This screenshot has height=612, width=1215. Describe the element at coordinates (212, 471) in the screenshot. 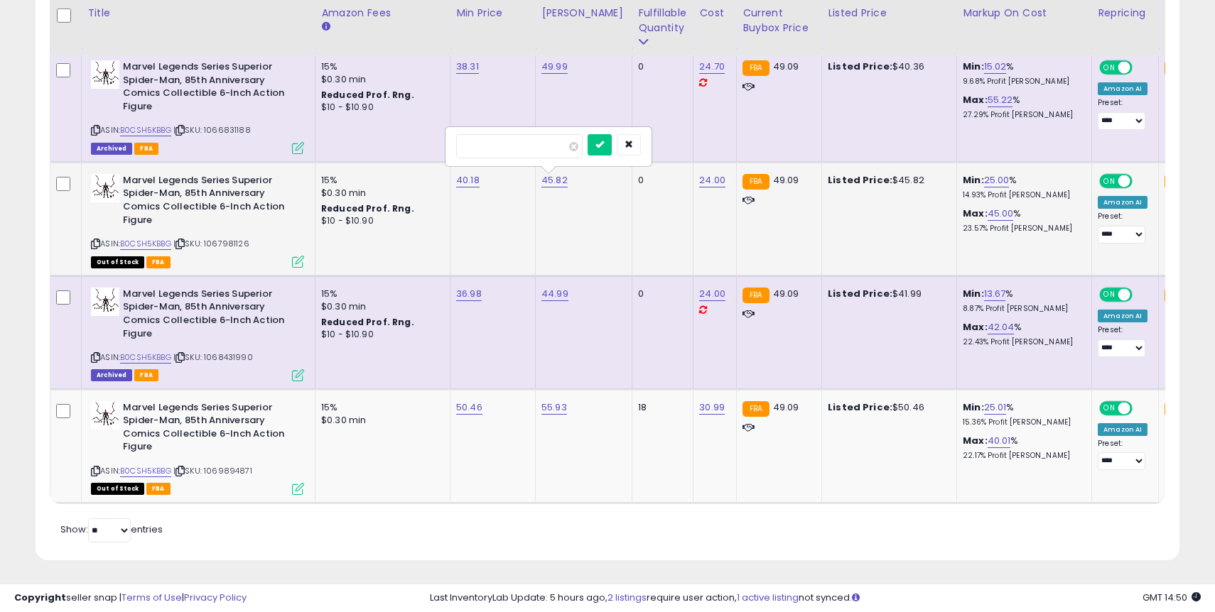

I see `span: | SKU: 1069894871` at that location.